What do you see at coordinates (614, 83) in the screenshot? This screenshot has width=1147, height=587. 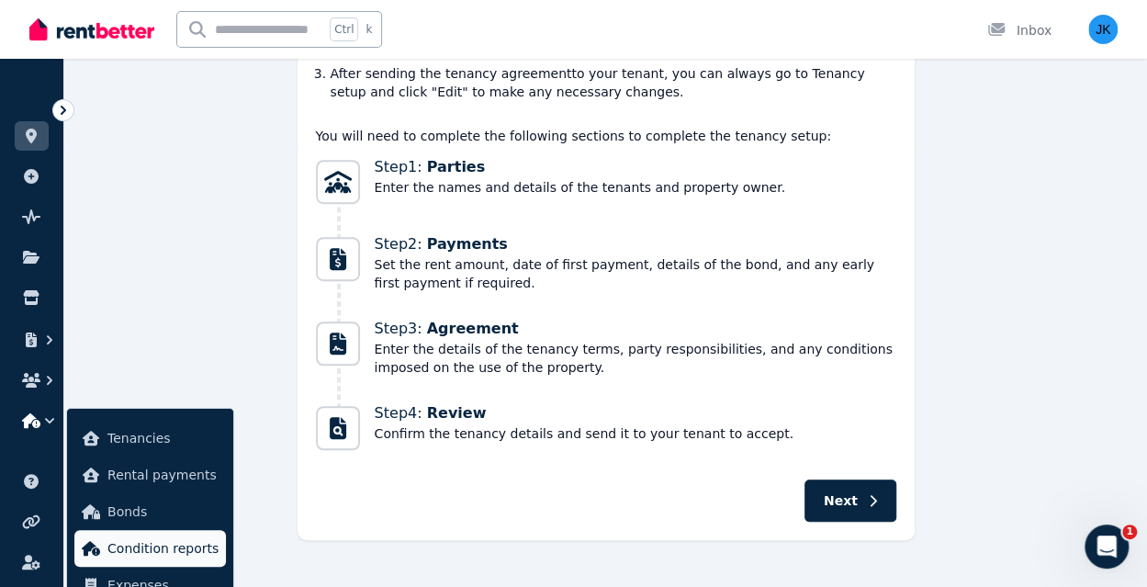 I see `li: After sending the tenancy agreement to your tenant, you can always go to Tenancy setup and click ...` at bounding box center [614, 83].